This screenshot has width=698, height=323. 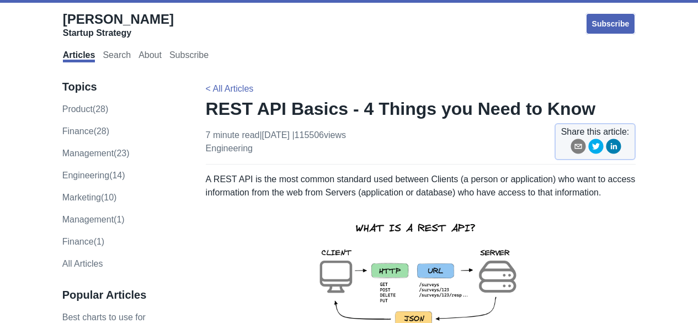 What do you see at coordinates (123, 295) in the screenshot?
I see `h3: Popular Articles` at bounding box center [123, 295].